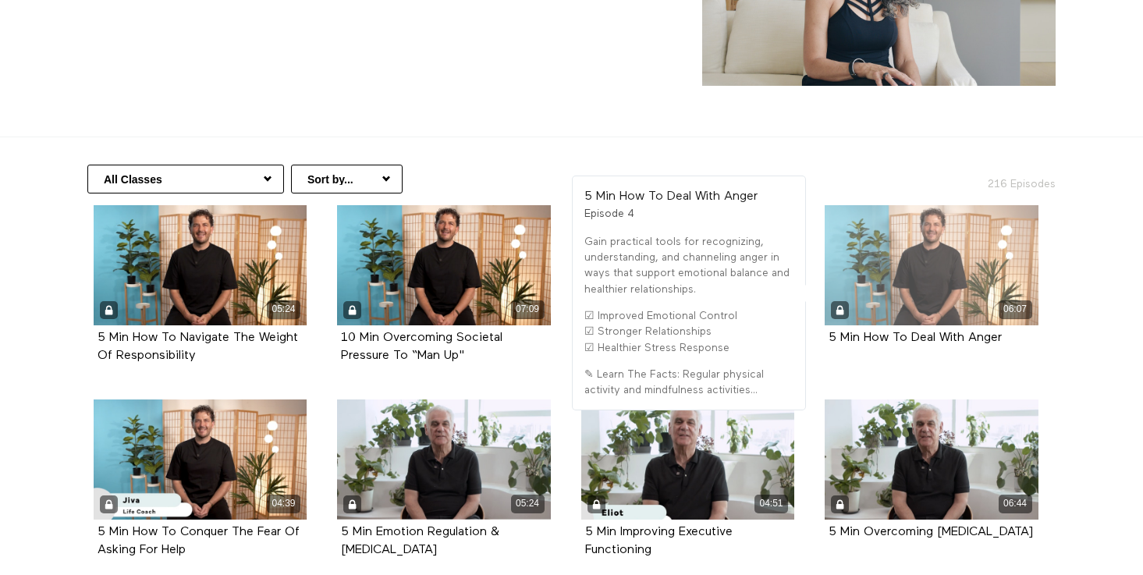 This screenshot has width=1143, height=575. What do you see at coordinates (198, 541) in the screenshot?
I see `strong: 5 Min How To Conquer The Fear Of Asking For Help` at bounding box center [198, 541].